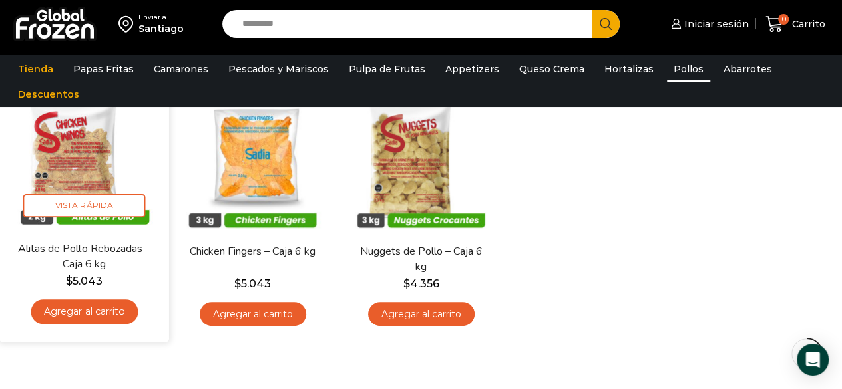 The image size is (842, 389). I want to click on button: Search button, so click(606, 24).